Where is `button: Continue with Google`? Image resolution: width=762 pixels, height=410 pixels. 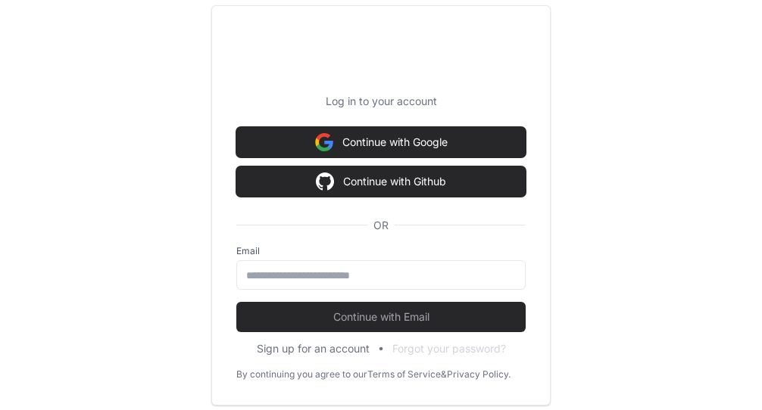 button: Continue with Google is located at coordinates (381, 142).